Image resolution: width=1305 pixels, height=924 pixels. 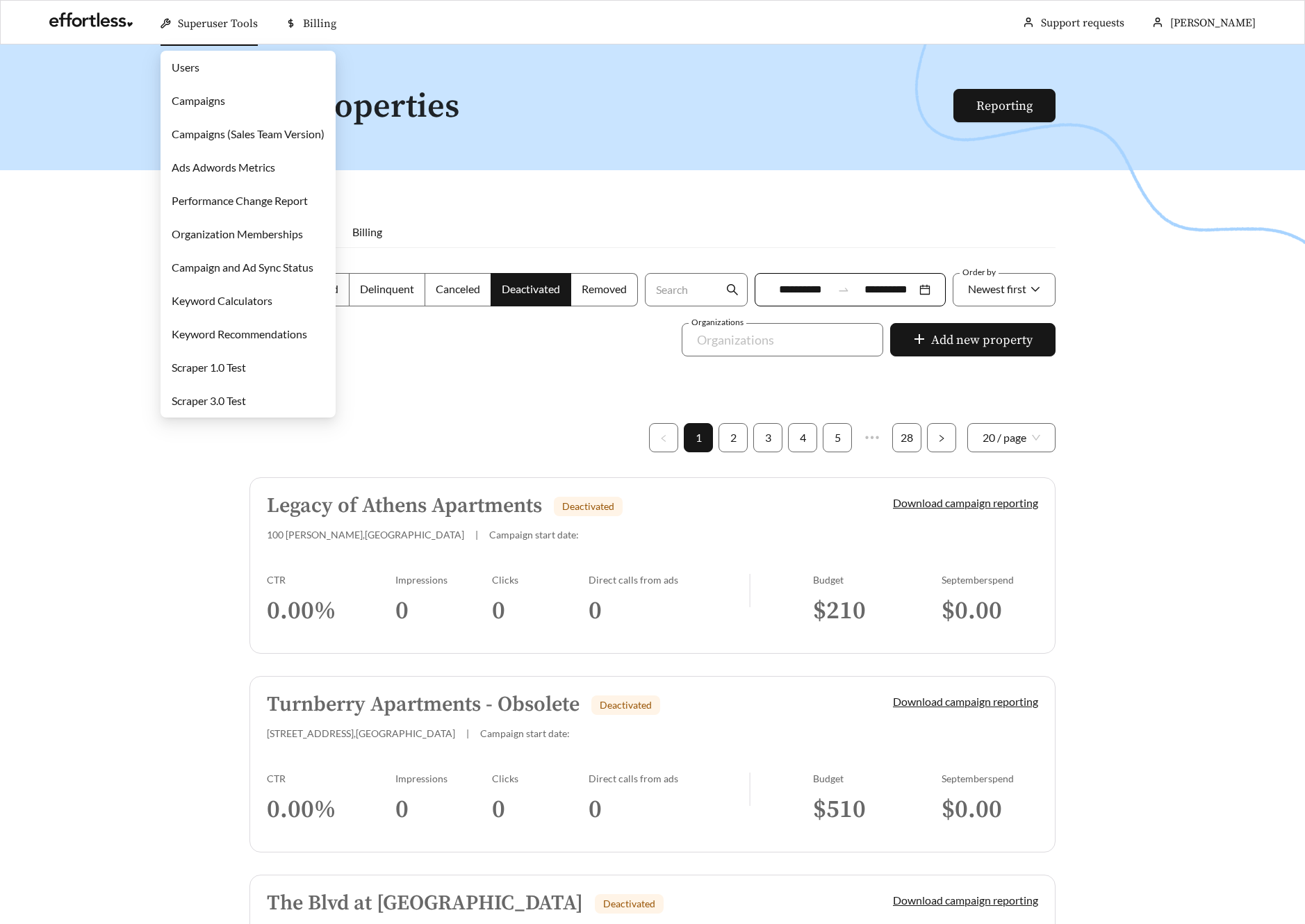 What do you see at coordinates (941, 438) in the screenshot?
I see `button: right` at bounding box center [941, 438].